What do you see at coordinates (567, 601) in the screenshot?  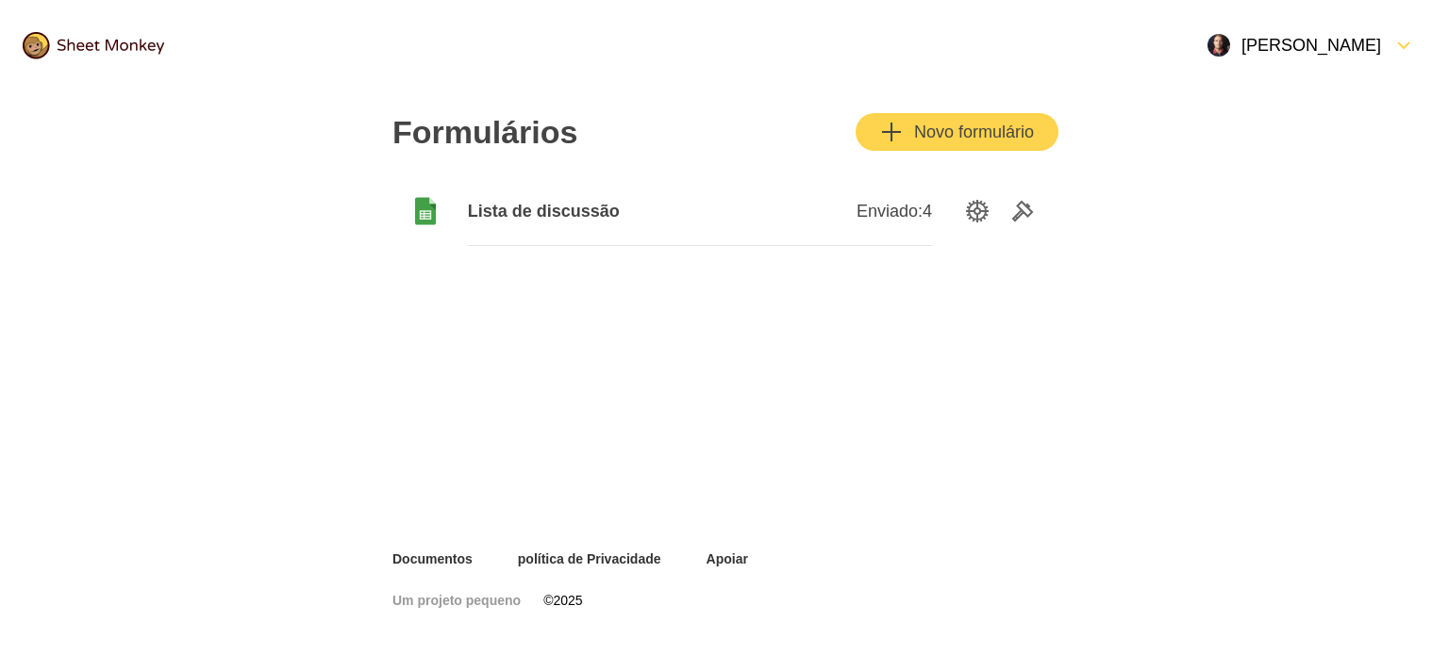 I see `font: 2025` at bounding box center [567, 601].